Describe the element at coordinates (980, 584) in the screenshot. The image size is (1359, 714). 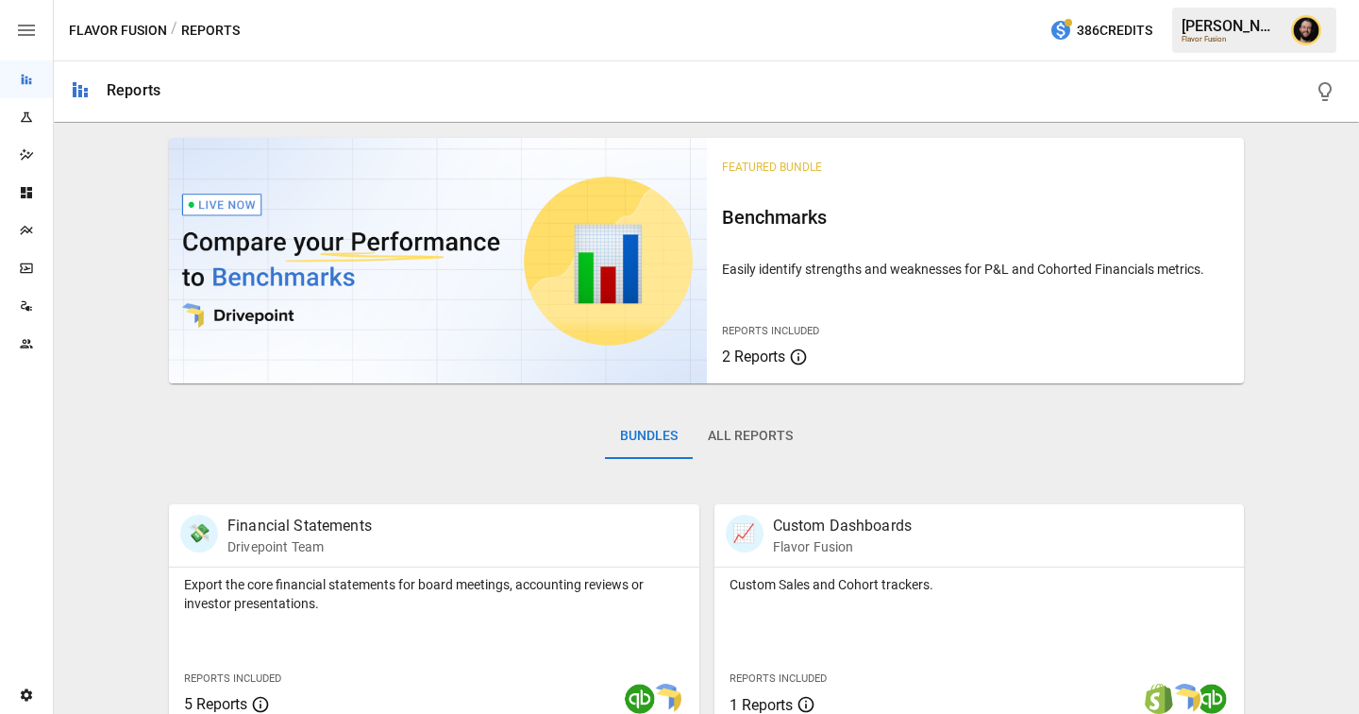
I see `p: Custom Sales and Cohort trackers.` at that location.